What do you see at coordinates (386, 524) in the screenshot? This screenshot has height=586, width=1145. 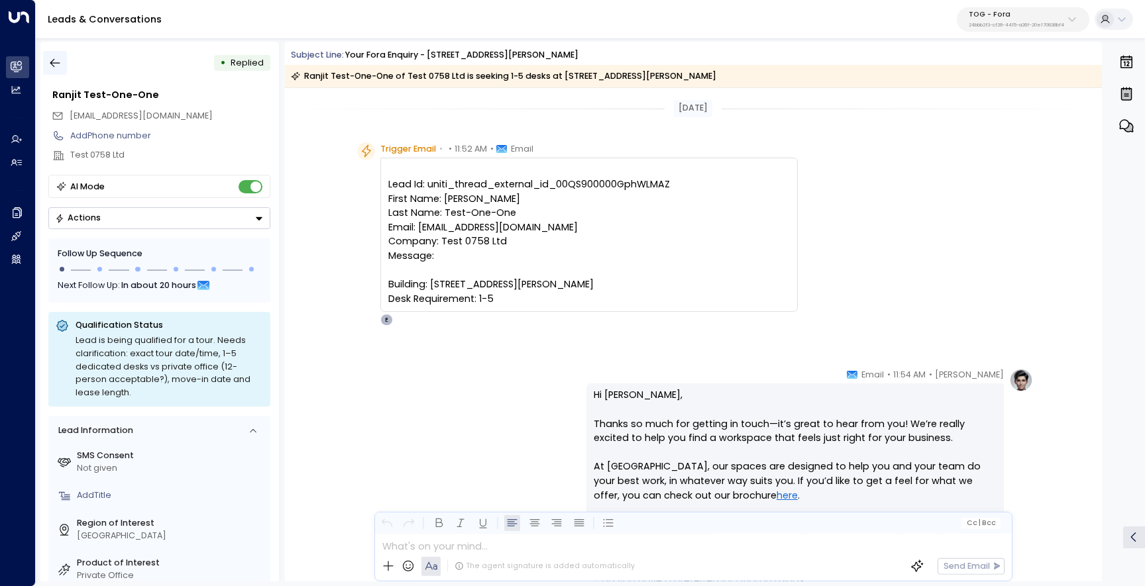 I see `button: Undo` at bounding box center [386, 524].